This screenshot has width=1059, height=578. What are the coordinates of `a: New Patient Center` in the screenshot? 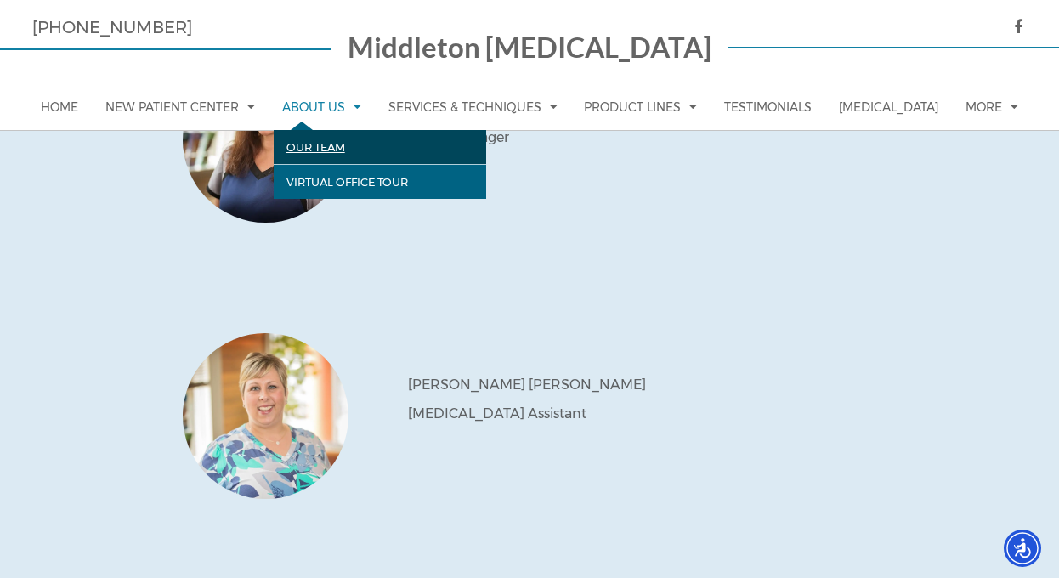 It's located at (180, 106).